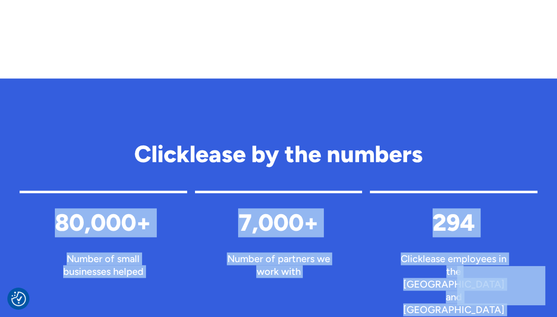 The width and height of the screenshot is (557, 317). Describe the element at coordinates (453, 223) in the screenshot. I see `h3: 294` at that location.